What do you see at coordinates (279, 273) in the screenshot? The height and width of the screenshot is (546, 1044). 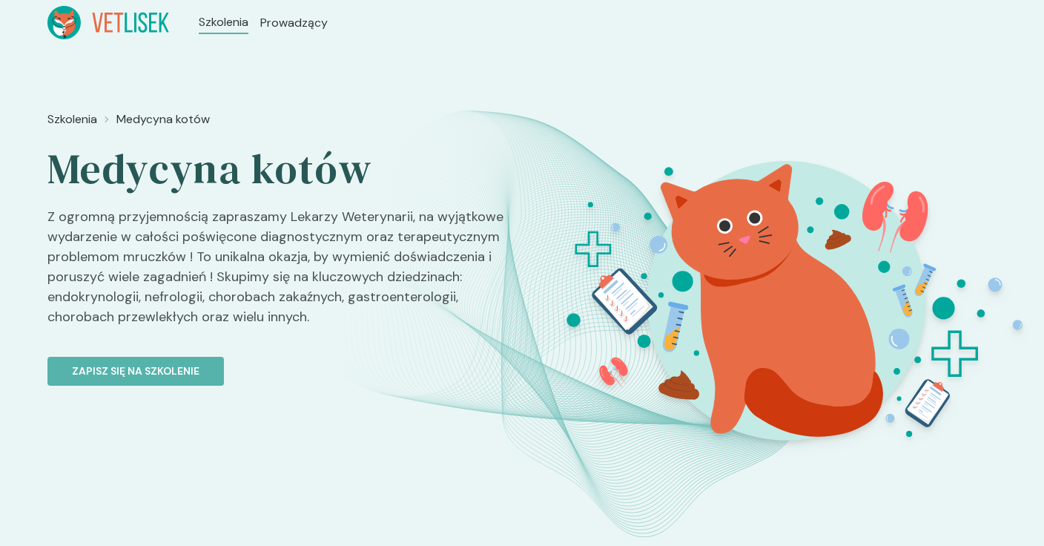 I see `p: Z ogromną przyjemnością zapraszamy Lekarzy Weterynarii, na wyjątkowe wydarzenie w całości poświęc...` at bounding box center [279, 273].